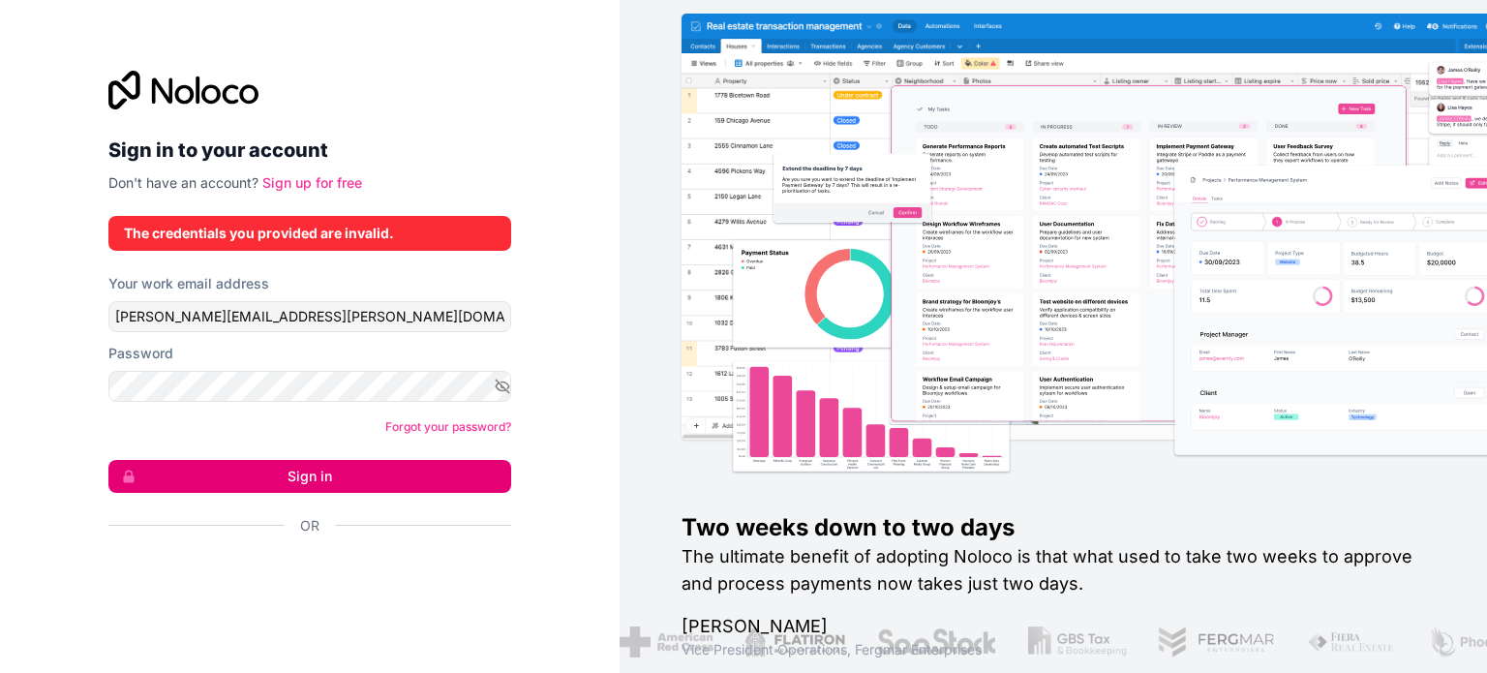  What do you see at coordinates (310, 233) in the screenshot?
I see `div: The credentials you provided are invalid.` at bounding box center [310, 233].